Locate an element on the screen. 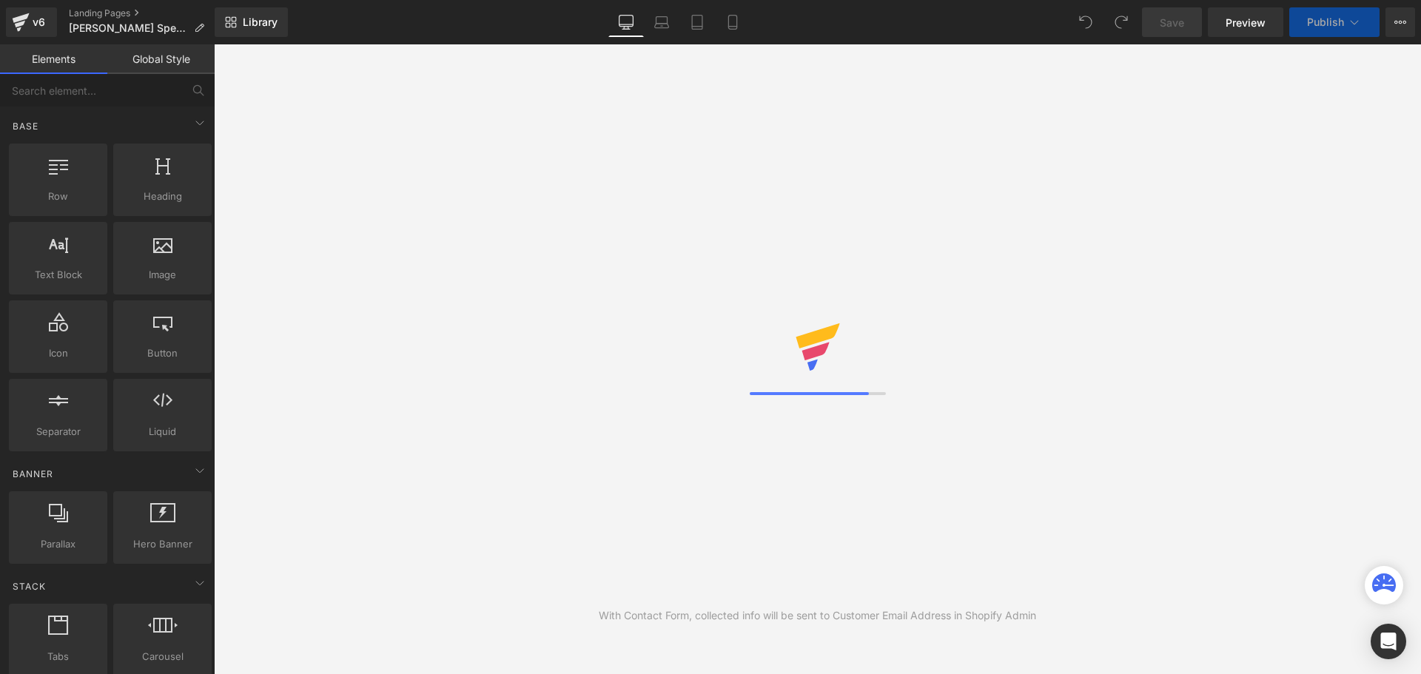 The image size is (1421, 674). span: Button is located at coordinates (162, 353).